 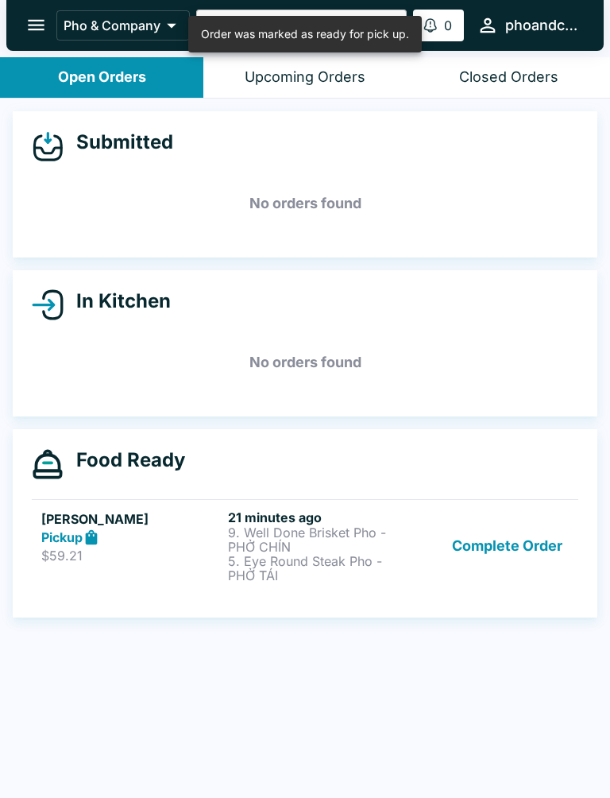 What do you see at coordinates (102, 77) in the screenshot?
I see `div: Open Orders` at bounding box center [102, 77].